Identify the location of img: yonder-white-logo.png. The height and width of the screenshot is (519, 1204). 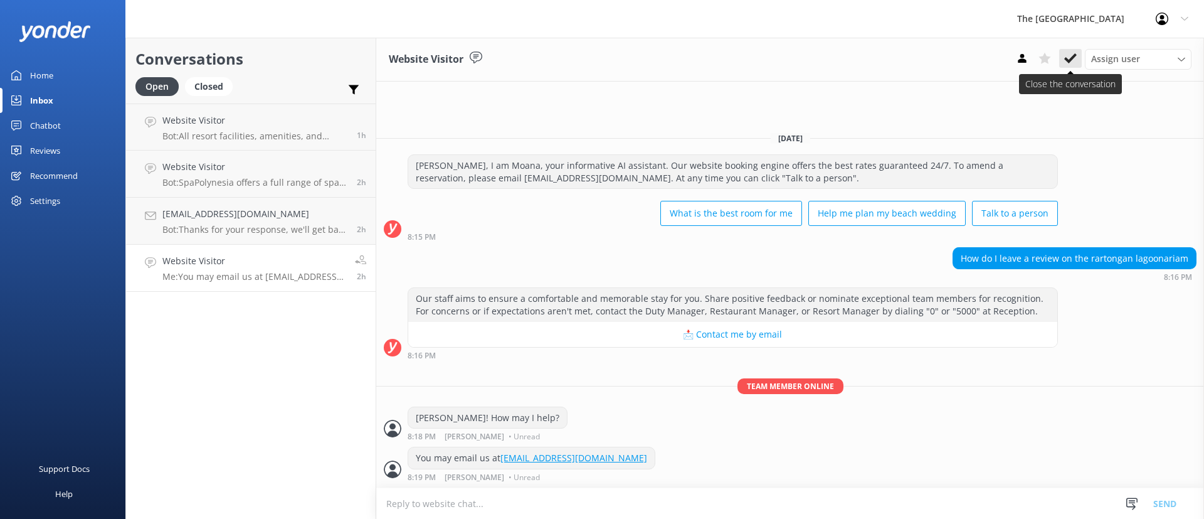
(55, 31).